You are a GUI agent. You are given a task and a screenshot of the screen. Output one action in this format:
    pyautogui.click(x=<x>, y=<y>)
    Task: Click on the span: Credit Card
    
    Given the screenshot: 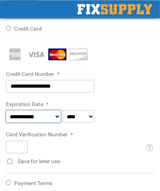 What is the action you would take?
    pyautogui.click(x=28, y=29)
    